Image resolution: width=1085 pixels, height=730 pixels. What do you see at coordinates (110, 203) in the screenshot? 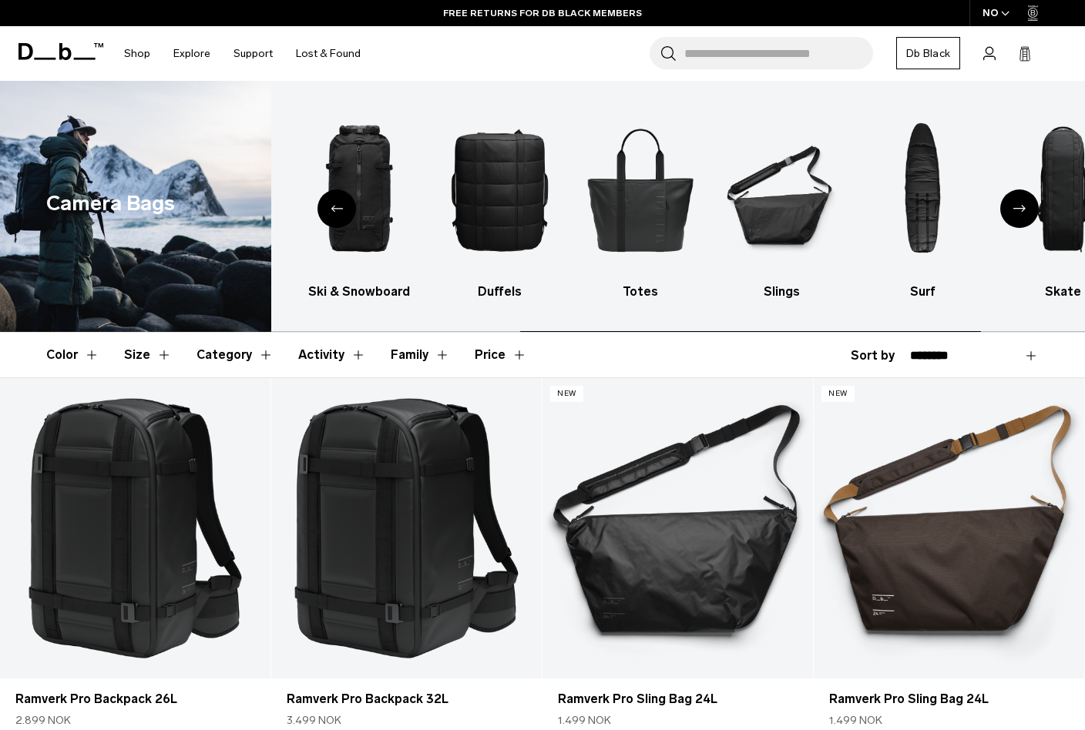
I see `h1: Camera Bags` at bounding box center [110, 203].